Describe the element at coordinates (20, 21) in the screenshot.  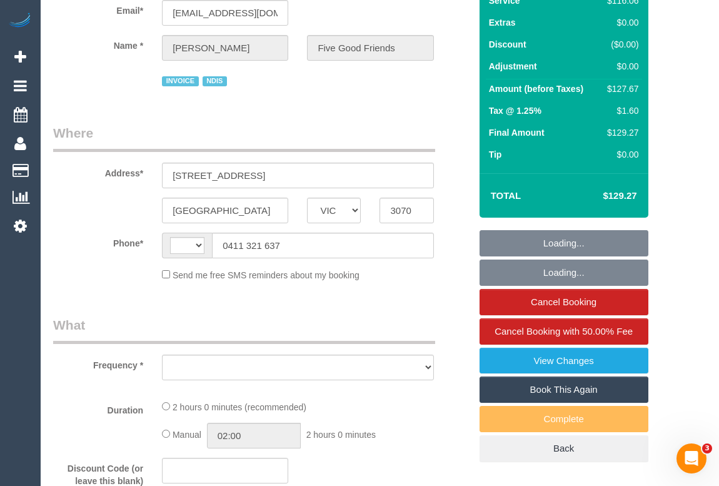
I see `a: Automaid Logo` at that location.